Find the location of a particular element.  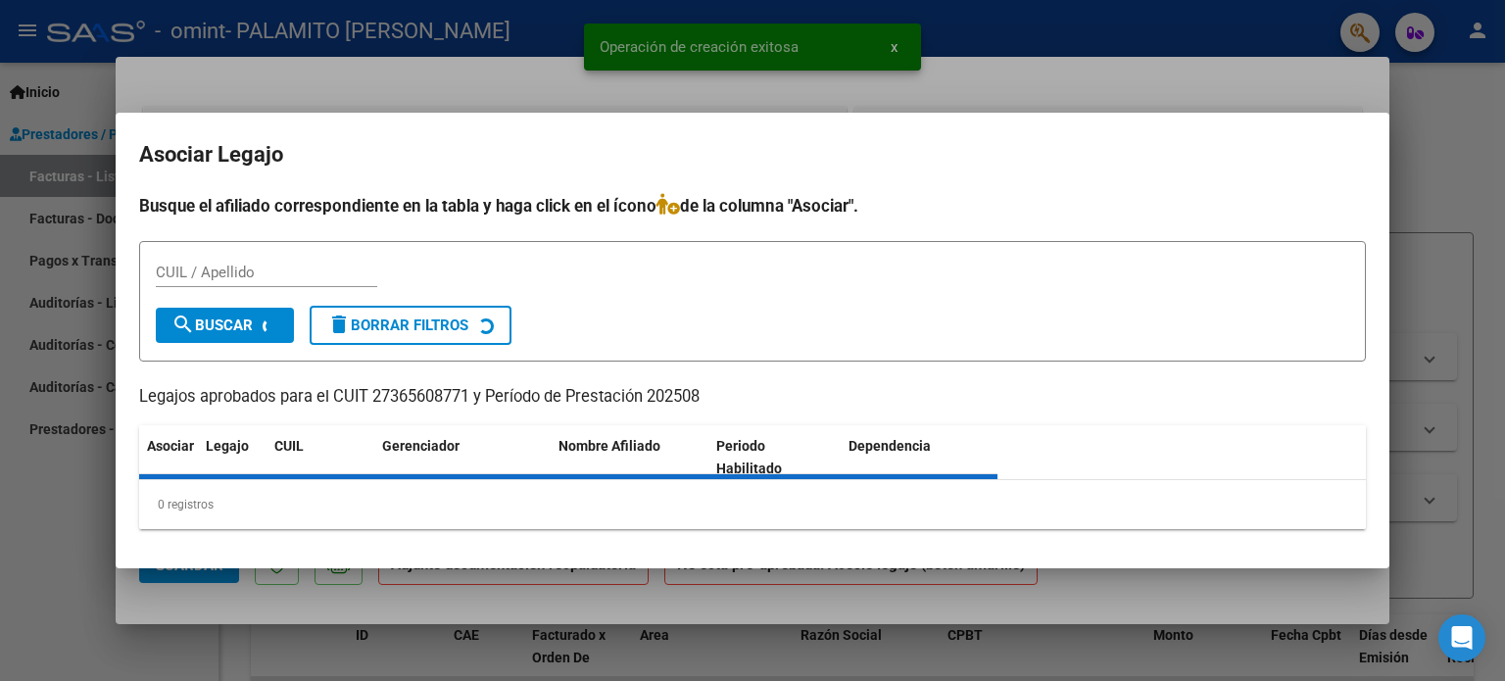

span: Buscar is located at coordinates (212, 325).